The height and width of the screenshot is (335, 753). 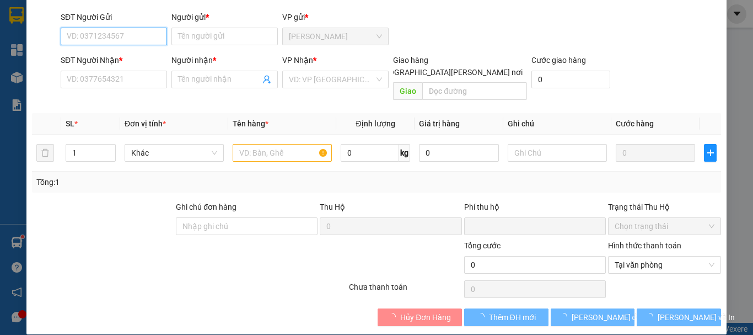 I want to click on div: Người gửi, so click(x=224, y=17).